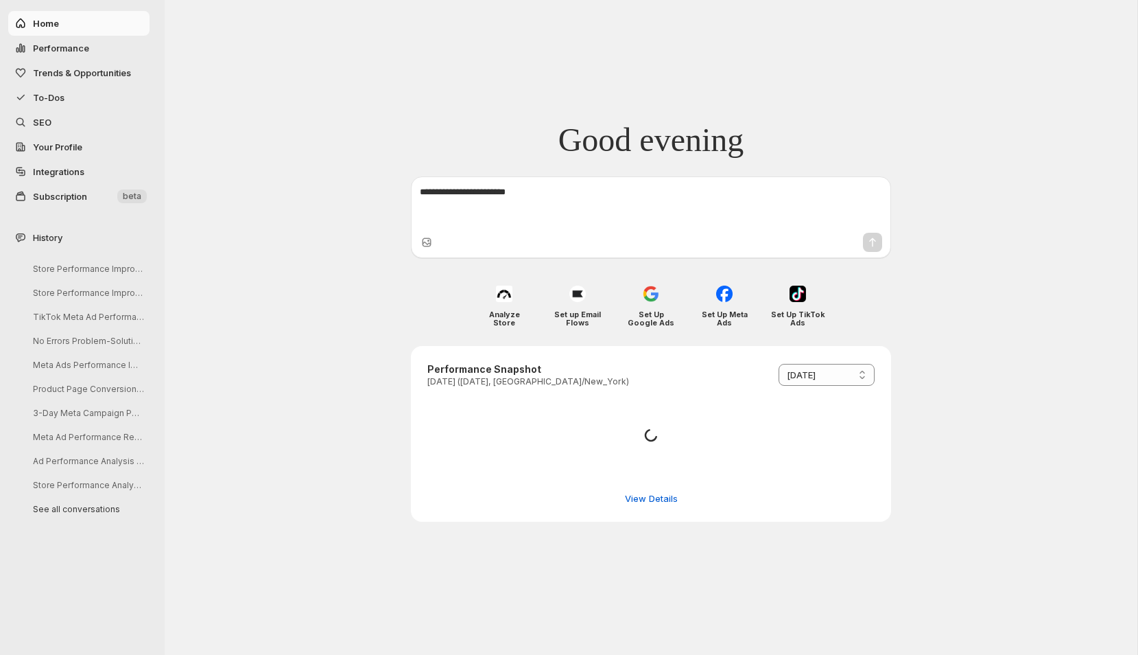 The width and height of the screenshot is (1138, 655). I want to click on img: Set Up TikTok Ads icon, so click(798, 294).